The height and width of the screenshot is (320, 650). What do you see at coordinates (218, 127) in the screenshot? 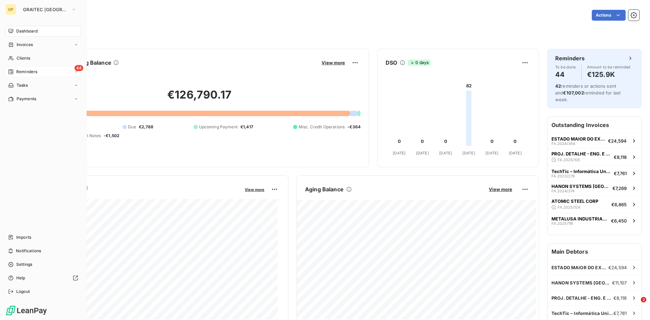
I see `span: Upcoming Payment` at bounding box center [218, 127].